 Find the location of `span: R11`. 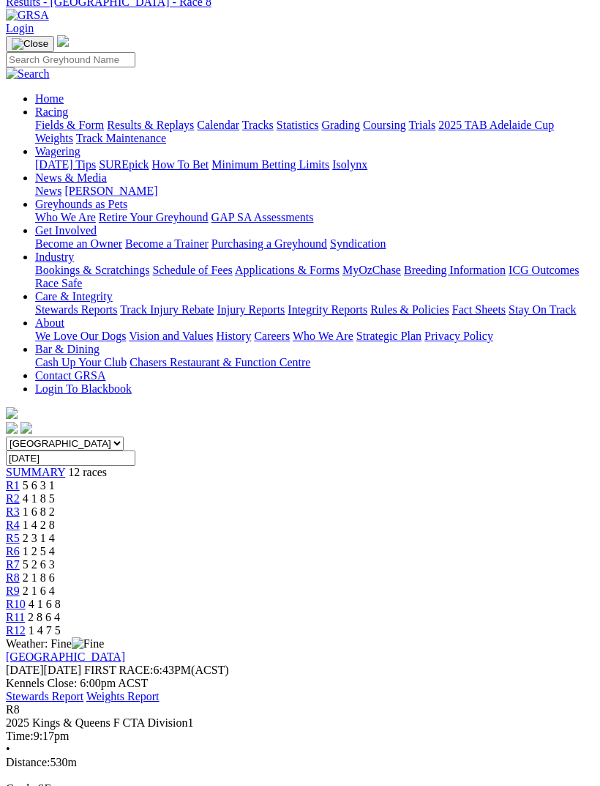

span: R11 is located at coordinates (15, 616).